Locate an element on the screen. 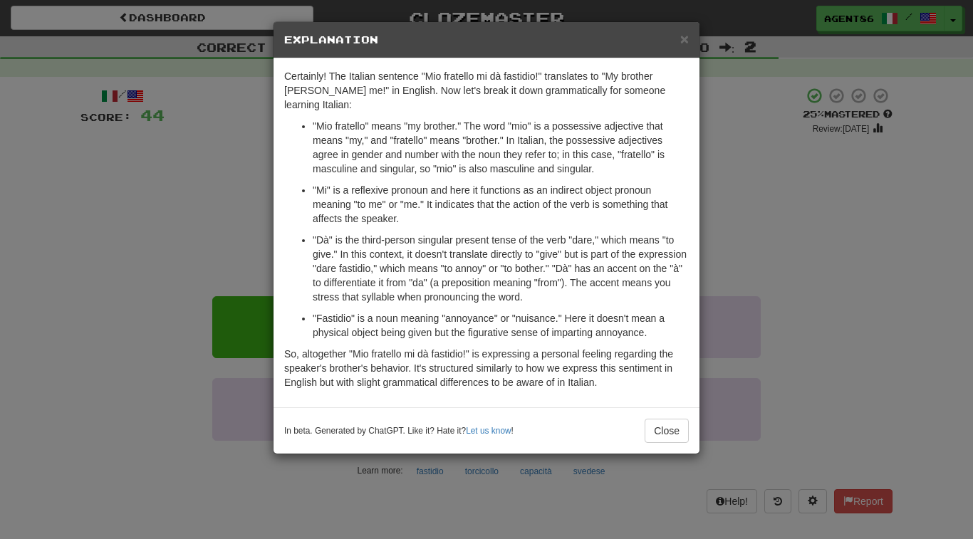  p: "Dà" is the third-person singular present tense of the verb "dare," which means "to give." In thi... is located at coordinates (501, 269).